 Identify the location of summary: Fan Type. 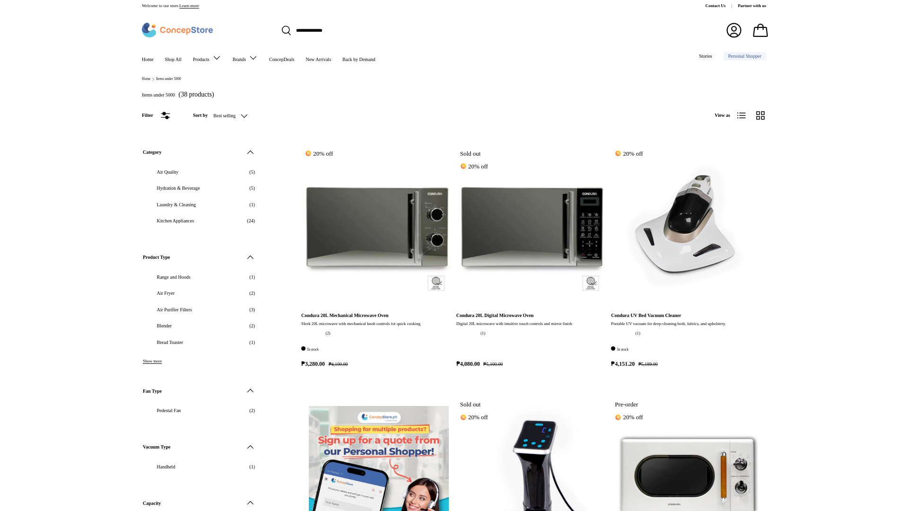
(199, 391).